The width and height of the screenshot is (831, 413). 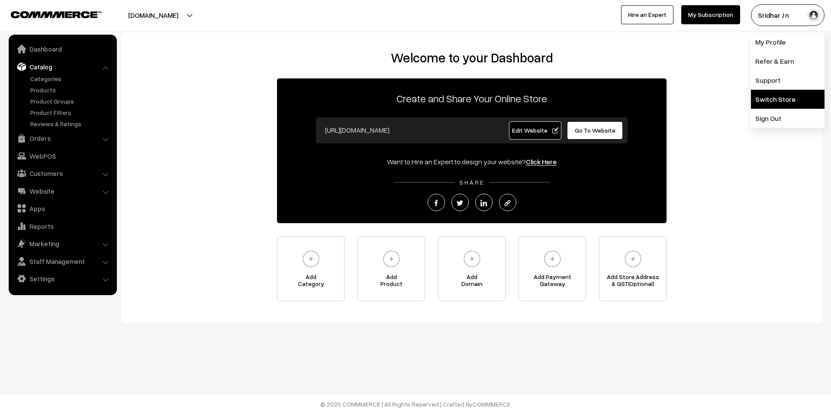 I want to click on span: Add Product, so click(x=391, y=282).